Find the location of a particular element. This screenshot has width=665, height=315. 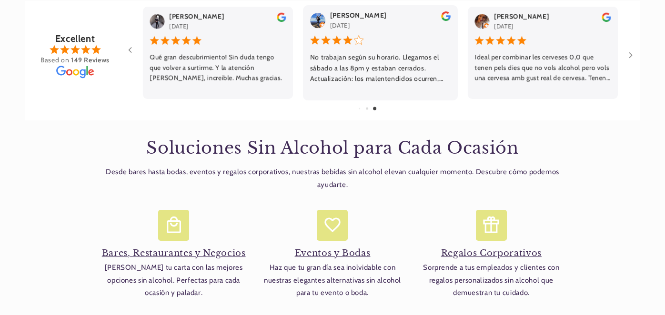

h4: Regalos Corporativos is located at coordinates (491, 253).